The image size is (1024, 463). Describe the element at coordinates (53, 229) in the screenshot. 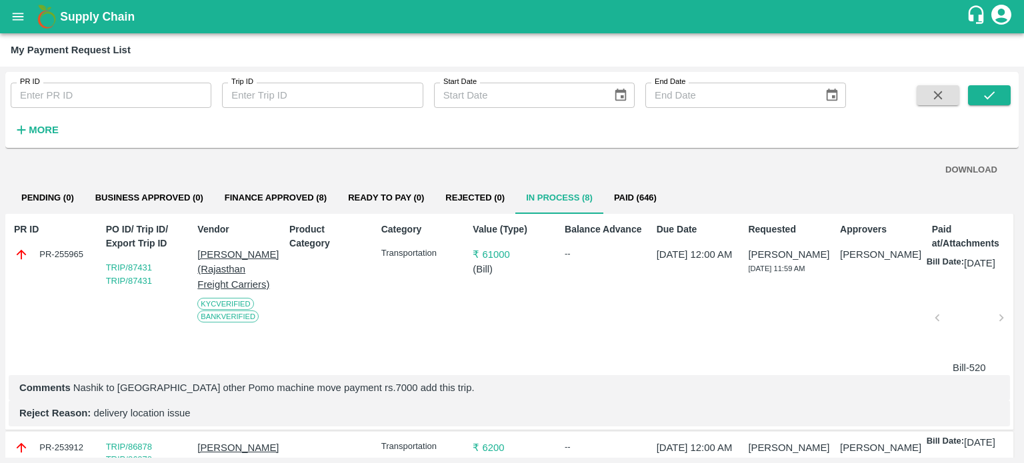

I see `p: PR ID` at that location.